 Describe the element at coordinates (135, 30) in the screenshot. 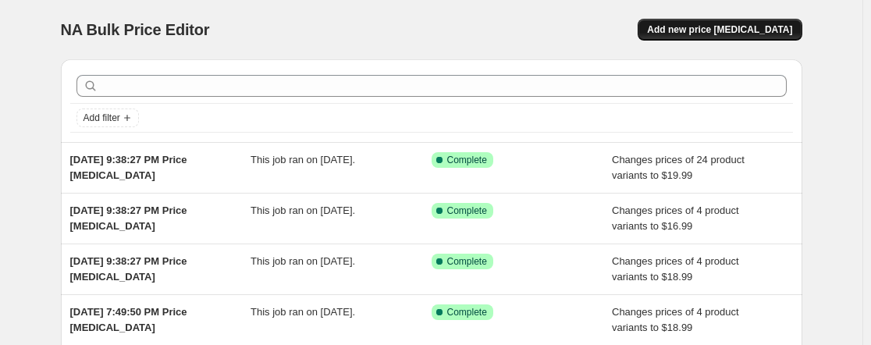

I see `span: NA Bulk Price Editor` at that location.